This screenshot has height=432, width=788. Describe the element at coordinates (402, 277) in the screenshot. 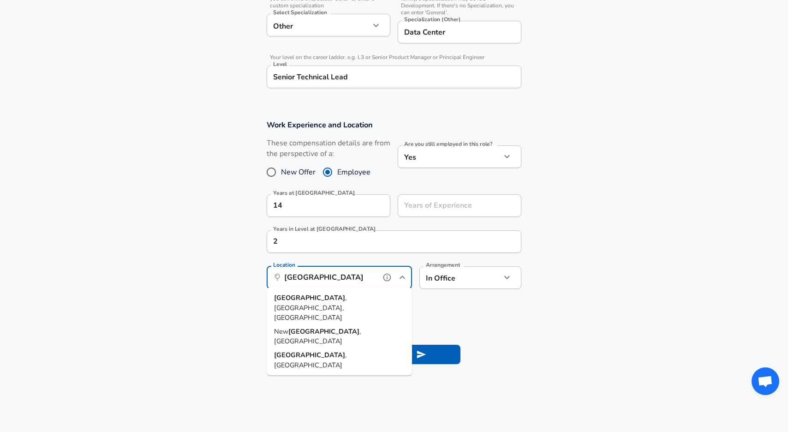

I see `button: Close` at that location.